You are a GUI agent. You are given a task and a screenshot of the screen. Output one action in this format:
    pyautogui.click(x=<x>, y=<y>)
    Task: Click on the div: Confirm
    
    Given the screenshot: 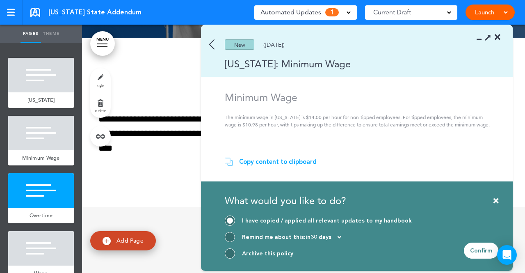 What is the action you would take?
    pyautogui.click(x=481, y=250)
    